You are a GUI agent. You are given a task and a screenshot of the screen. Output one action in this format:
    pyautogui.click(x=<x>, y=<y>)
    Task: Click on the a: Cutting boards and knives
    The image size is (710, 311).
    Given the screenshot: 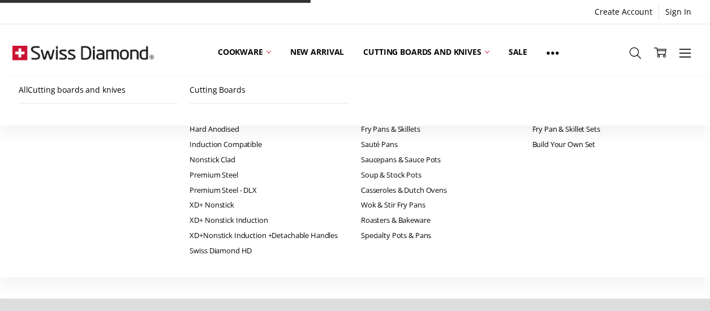 What is the action you would take?
    pyautogui.click(x=426, y=52)
    